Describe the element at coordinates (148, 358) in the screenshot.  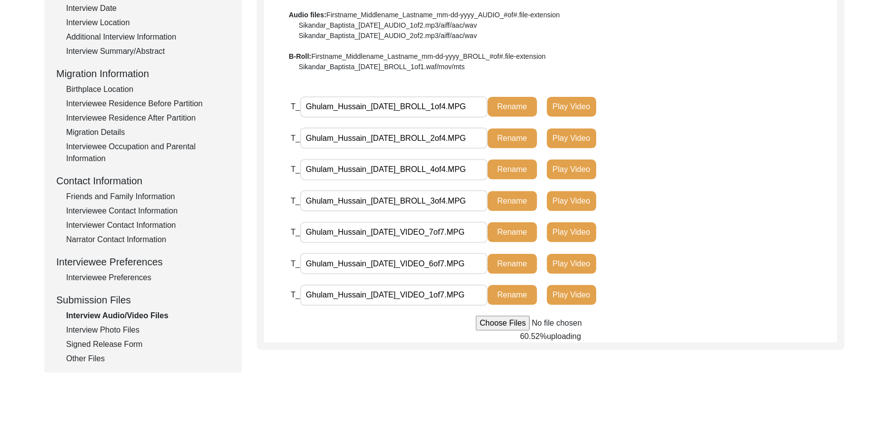
I see `div: Other Files` at that location.